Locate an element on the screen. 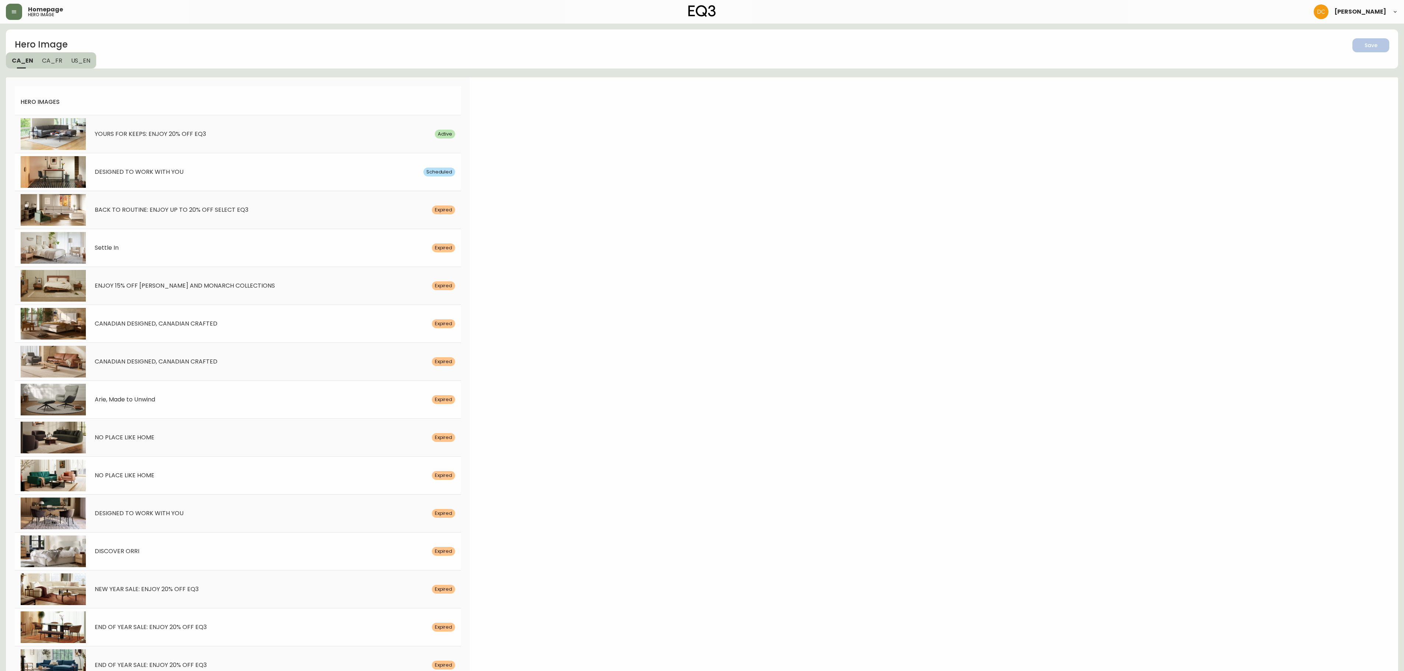 This screenshot has height=671, width=1404. span: Arie, Made to Unwind is located at coordinates (125, 399).